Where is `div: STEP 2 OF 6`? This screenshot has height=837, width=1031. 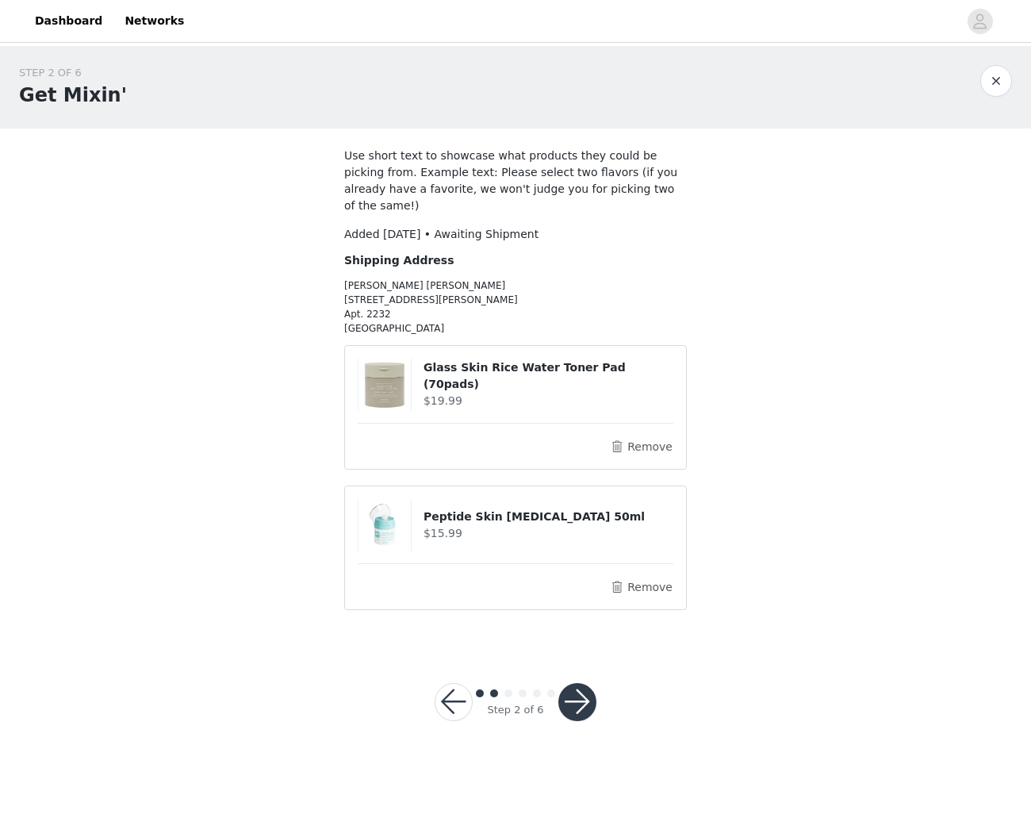 div: STEP 2 OF 6 is located at coordinates (73, 73).